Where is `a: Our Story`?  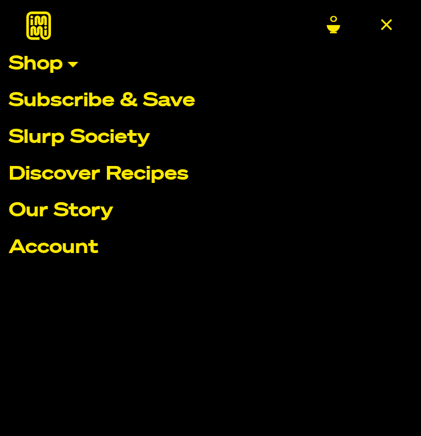 a: Our Story is located at coordinates (210, 211).